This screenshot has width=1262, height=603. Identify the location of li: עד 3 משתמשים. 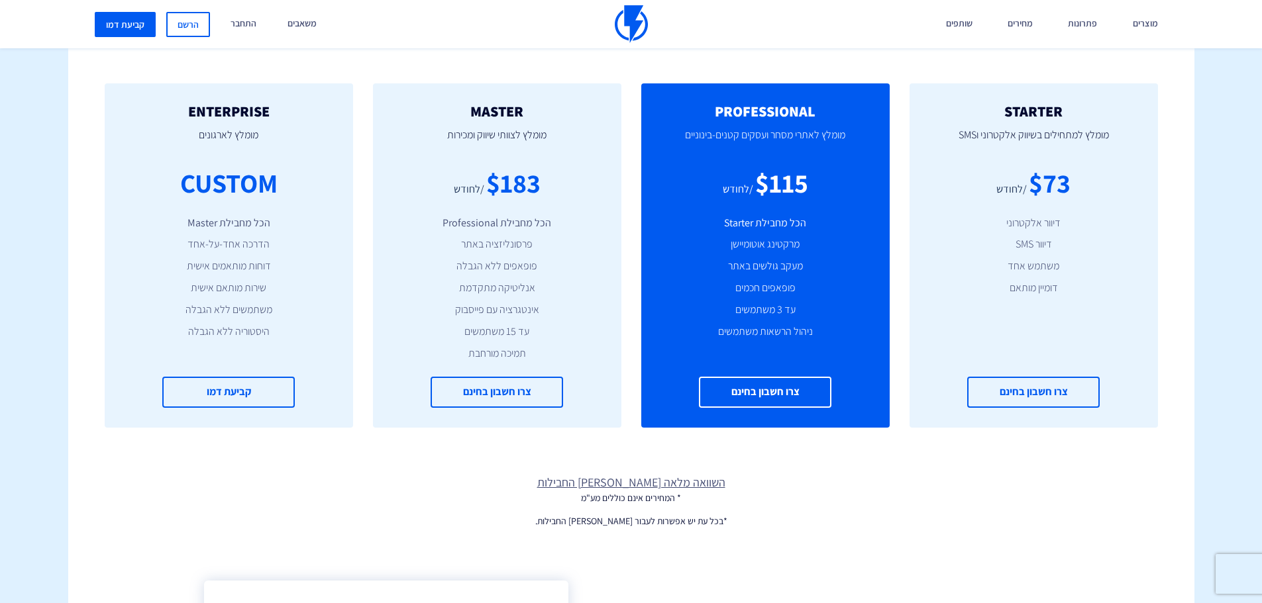
(765, 310).